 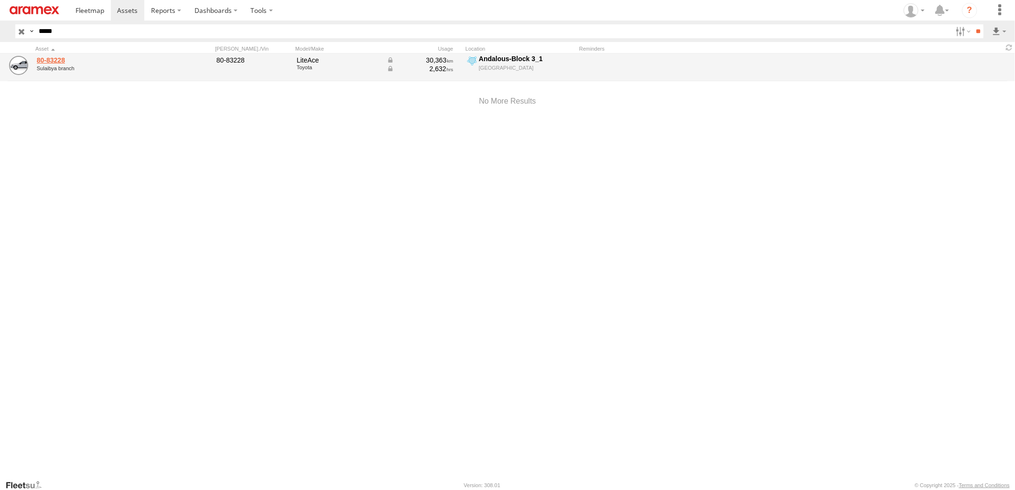 I want to click on div: Version: 308.01, so click(x=482, y=485).